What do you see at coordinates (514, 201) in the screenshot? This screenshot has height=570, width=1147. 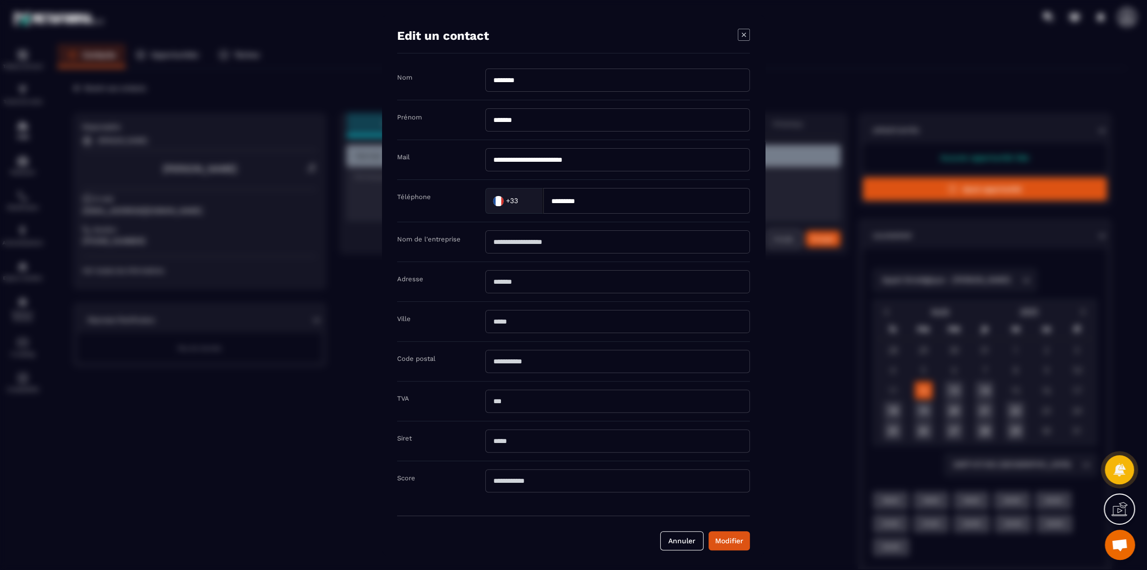 I see `div: Search for option` at bounding box center [514, 201].